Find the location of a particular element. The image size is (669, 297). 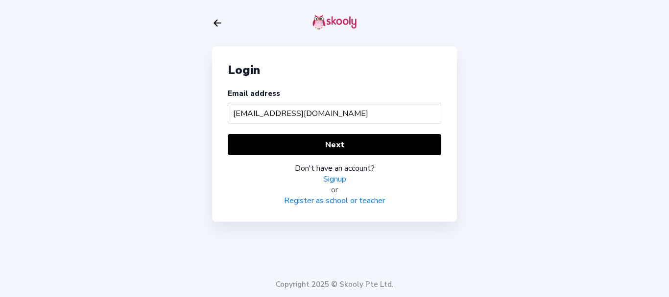

img: skooly-logo.png is located at coordinates (334, 22).